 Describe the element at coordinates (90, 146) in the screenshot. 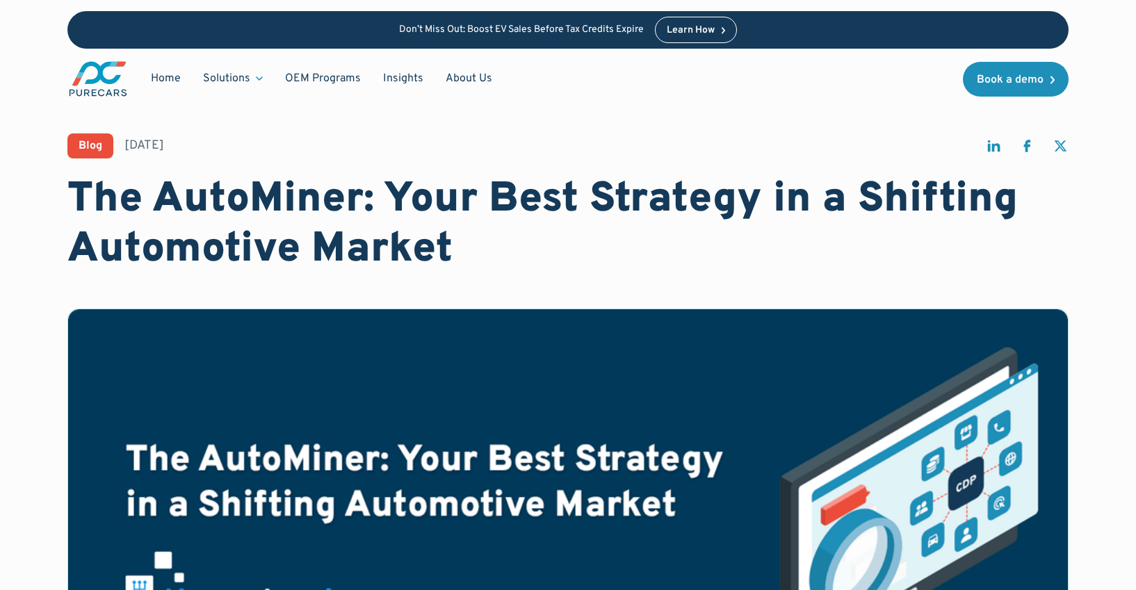

I see `div: Blog` at that location.